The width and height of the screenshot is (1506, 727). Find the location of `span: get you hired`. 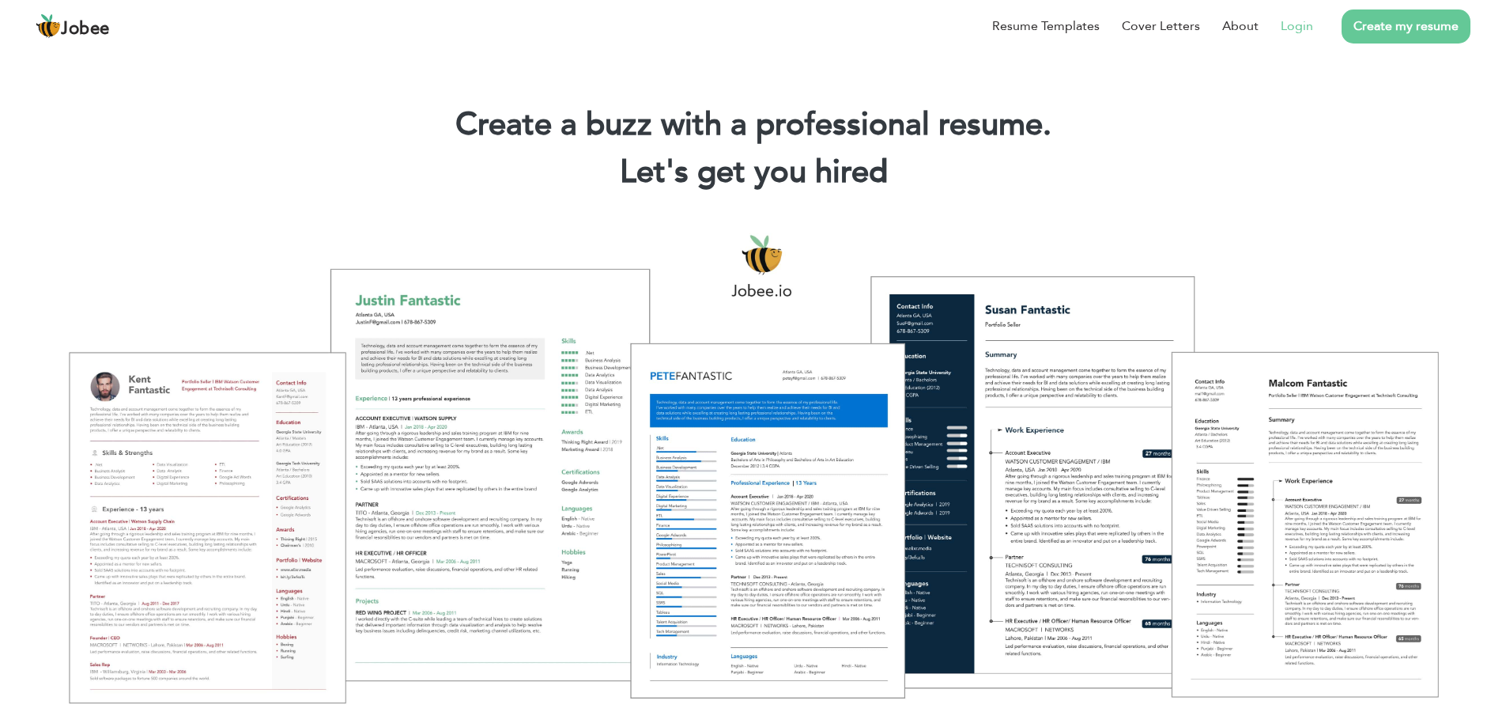

span: get you hired is located at coordinates (792, 172).